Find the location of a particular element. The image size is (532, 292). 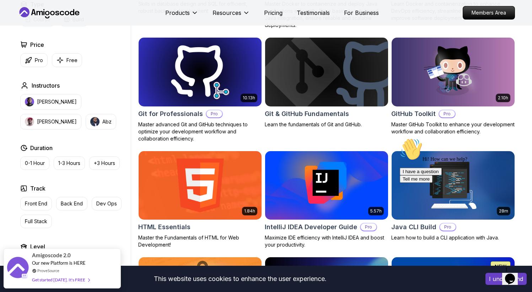

p: Dev Ops is located at coordinates (107, 204).